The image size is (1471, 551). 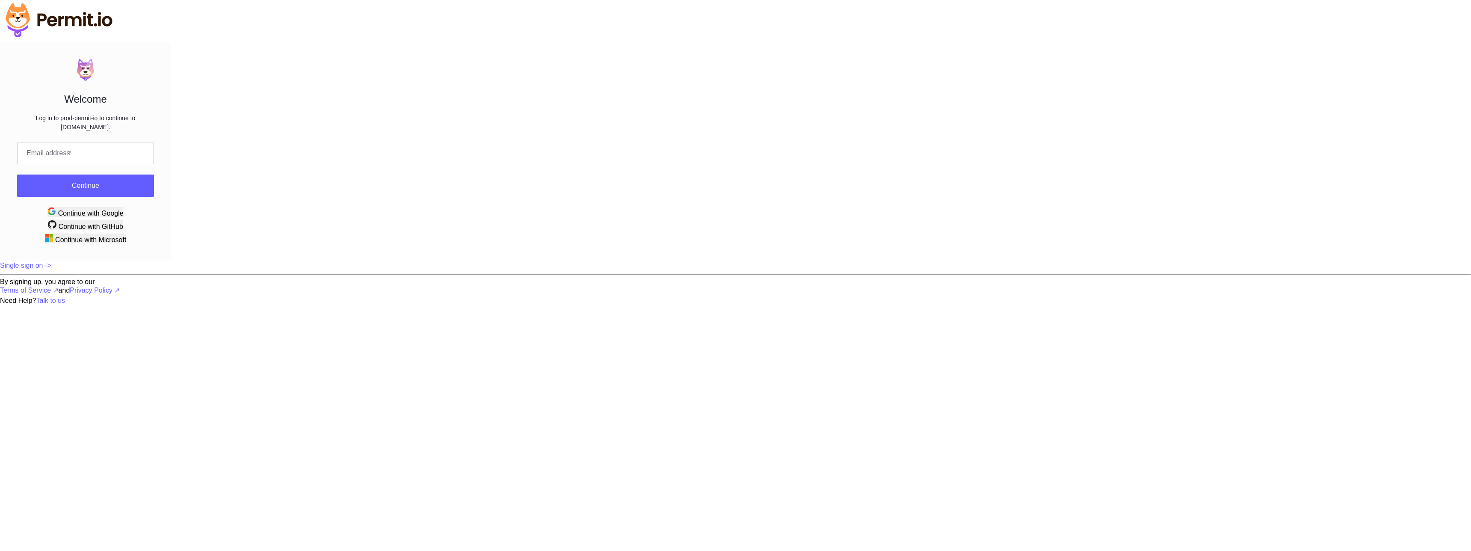 I want to click on h1: Welcome, so click(x=86, y=99).